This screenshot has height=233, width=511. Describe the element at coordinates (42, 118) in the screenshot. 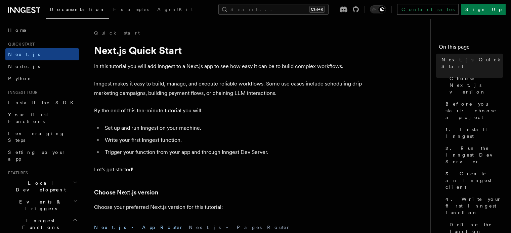

I see `a: Your first Functions` at that location.